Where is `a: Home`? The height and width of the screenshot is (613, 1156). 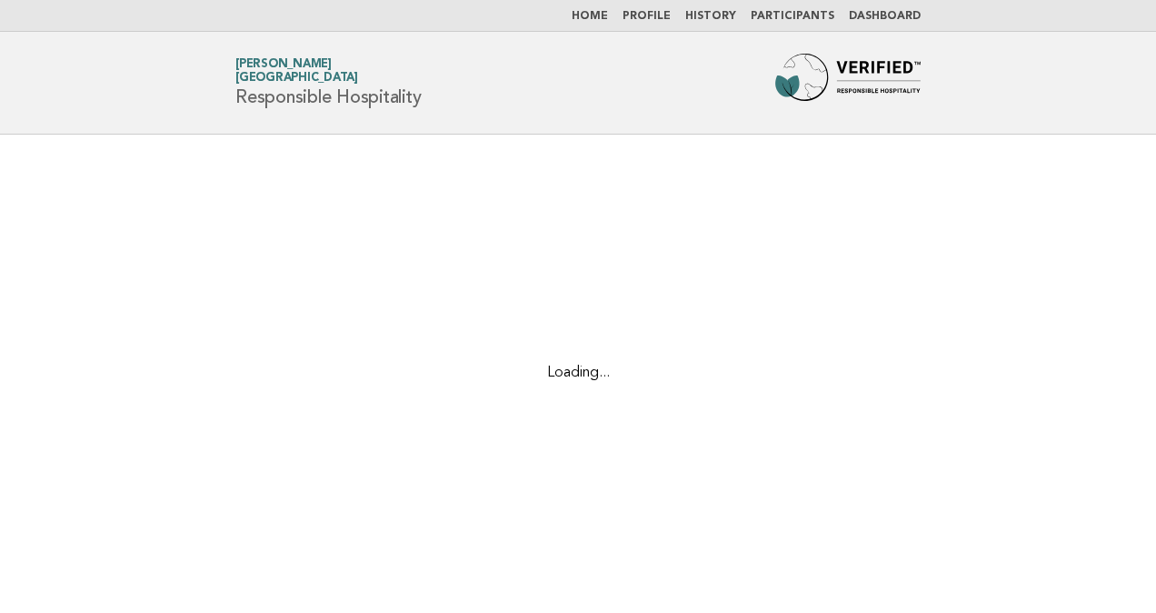
a: Home is located at coordinates (590, 16).